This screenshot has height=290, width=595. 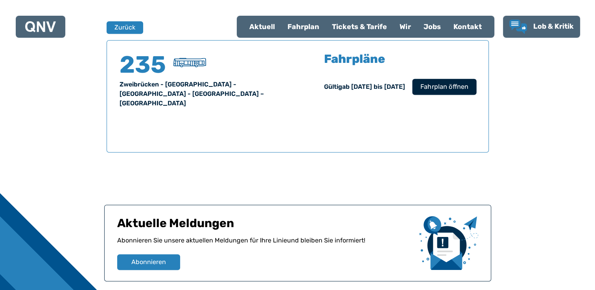 What do you see at coordinates (433, 27) in the screenshot?
I see `div: Jobs` at bounding box center [433, 27].